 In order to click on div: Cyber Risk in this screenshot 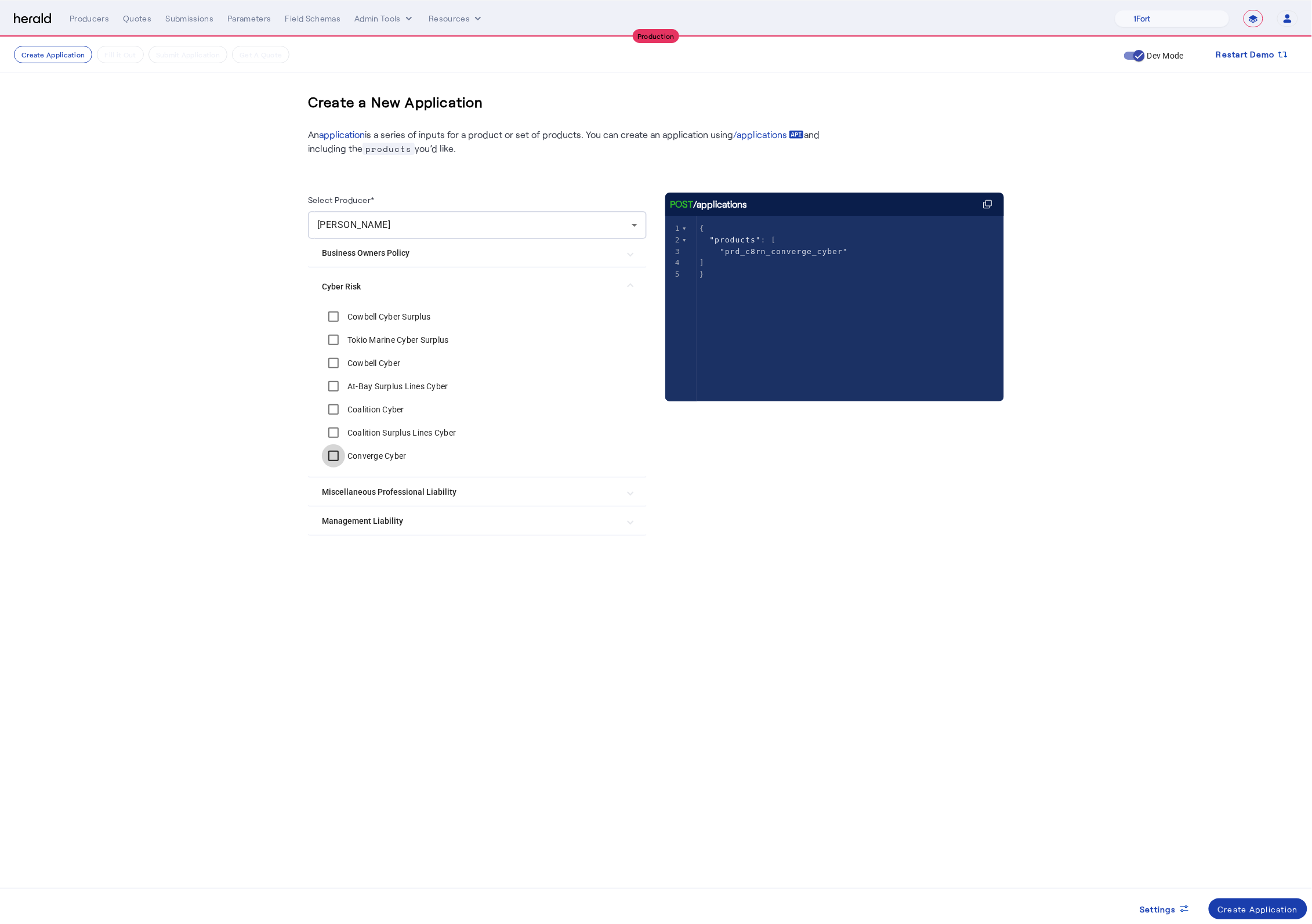, I will do `click(477, 391)`.